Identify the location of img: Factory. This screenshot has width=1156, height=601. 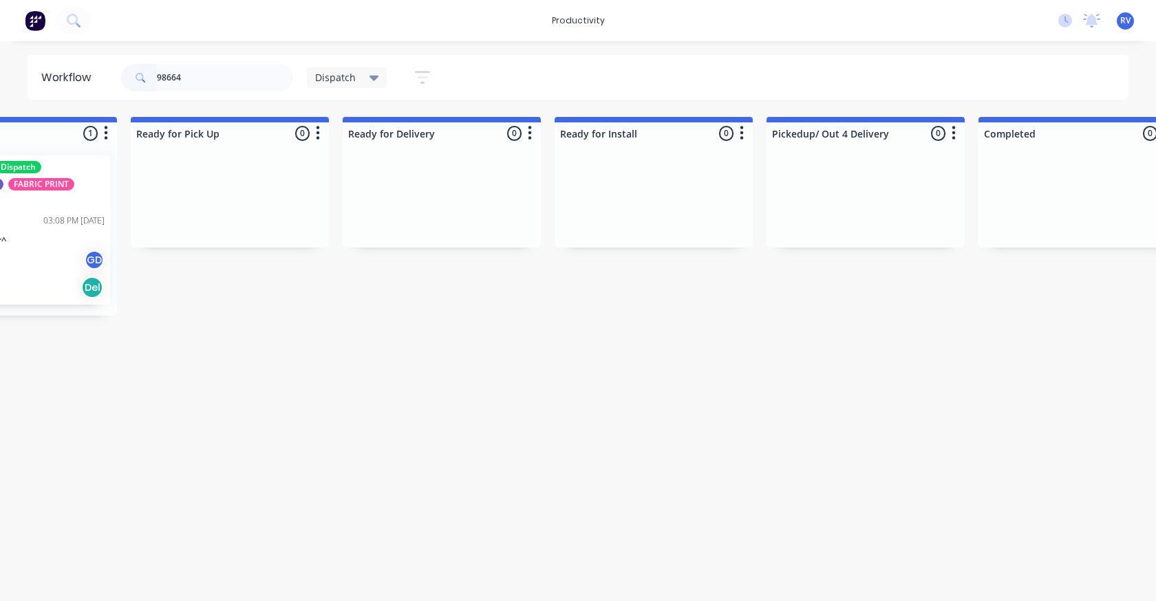
(35, 21).